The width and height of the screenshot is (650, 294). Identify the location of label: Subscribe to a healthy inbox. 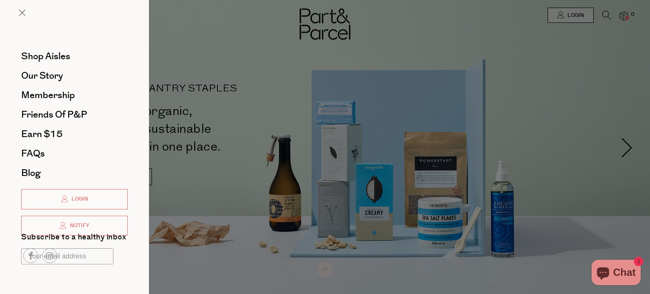
(74, 239).